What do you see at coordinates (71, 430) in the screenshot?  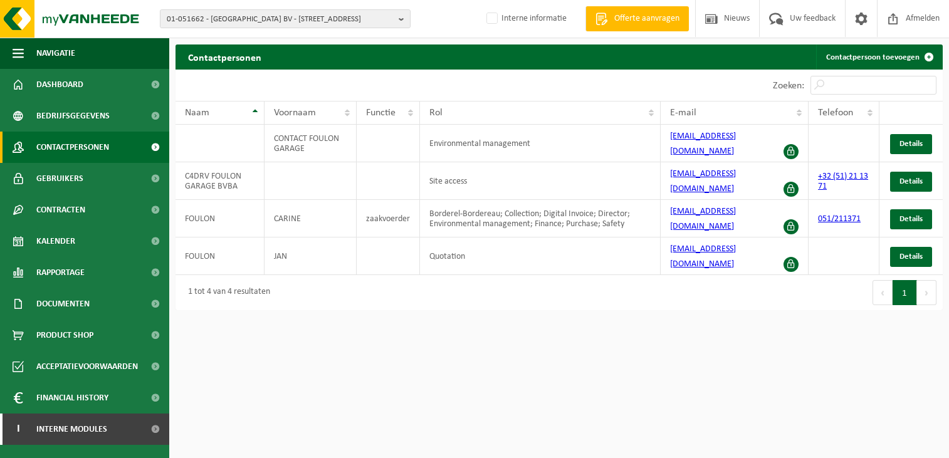 I see `span: Interne modules` at bounding box center [71, 430].